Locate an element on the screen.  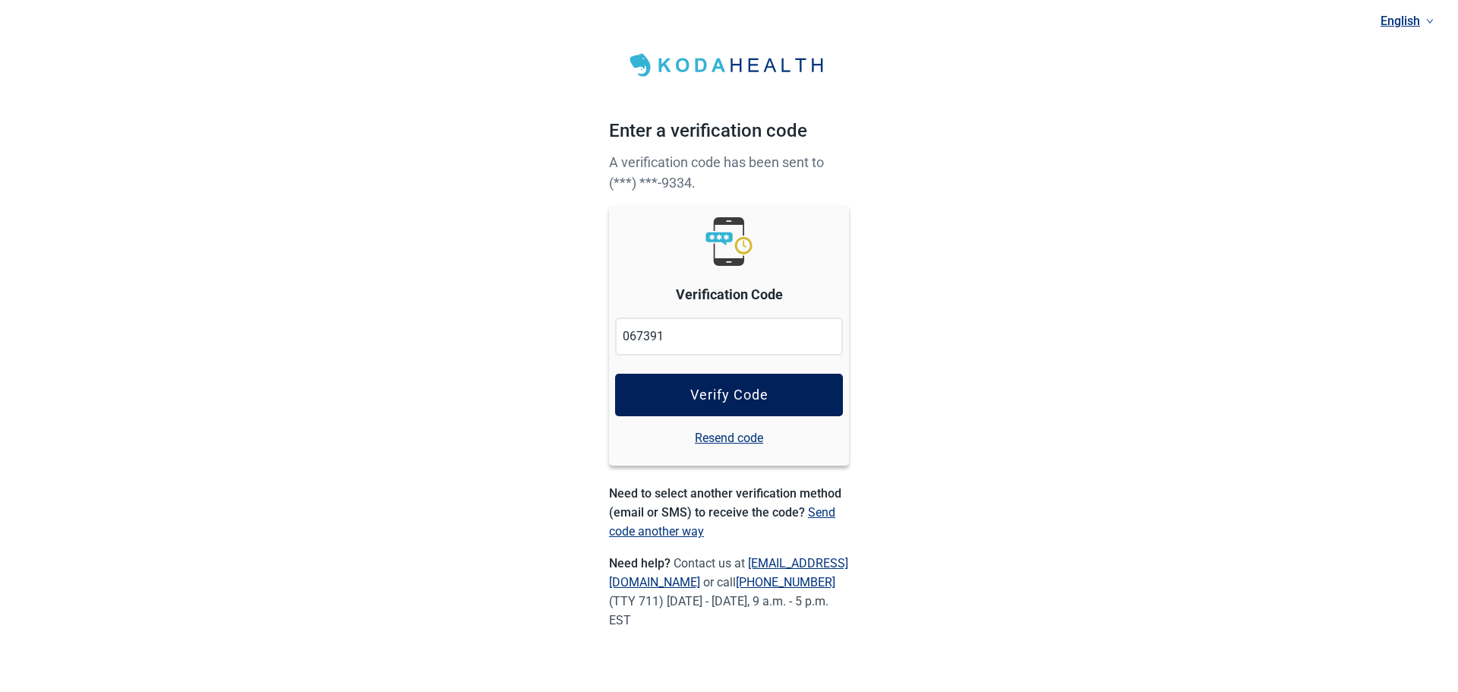
button: Verify Code is located at coordinates (729, 395).